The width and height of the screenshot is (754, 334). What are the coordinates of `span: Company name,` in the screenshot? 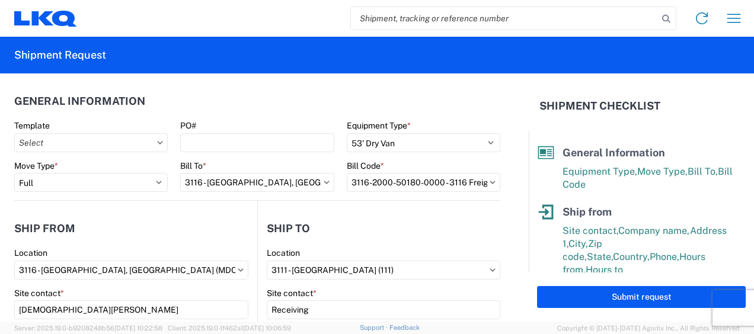 It's located at (654, 230).